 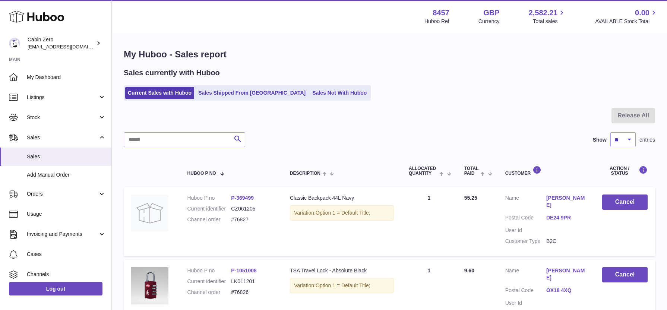 What do you see at coordinates (423, 171) in the screenshot?
I see `span: ALLOCATED Quantity` at bounding box center [423, 171].